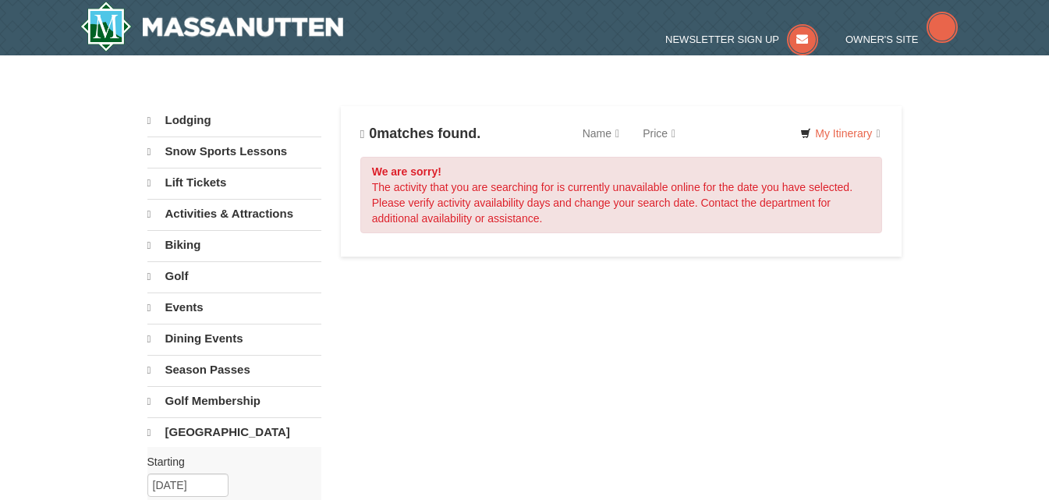 This screenshot has width=1049, height=500. Describe the element at coordinates (722, 39) in the screenshot. I see `span: Newsletter Sign Up` at that location.